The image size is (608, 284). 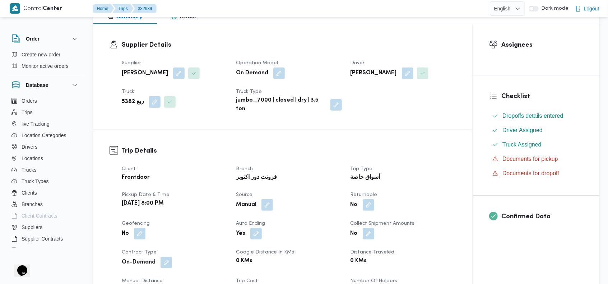 I want to click on b: Center, so click(x=53, y=9).